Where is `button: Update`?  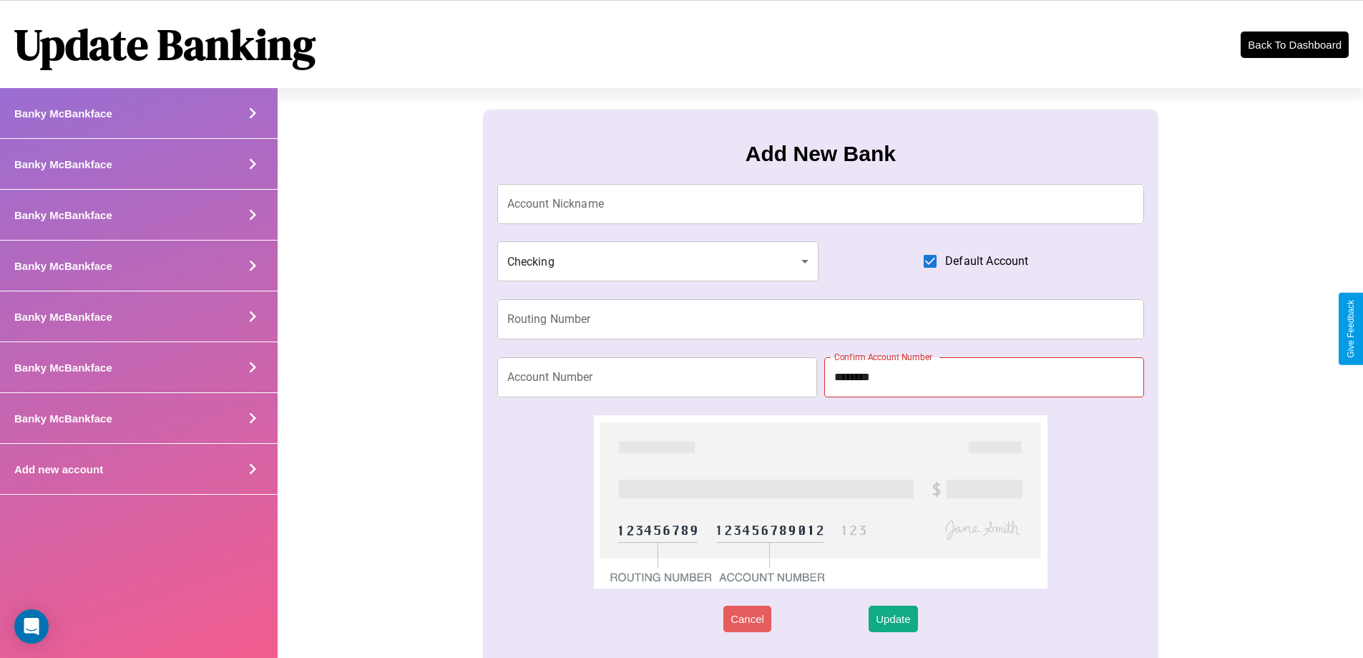
button: Update is located at coordinates (893, 618).